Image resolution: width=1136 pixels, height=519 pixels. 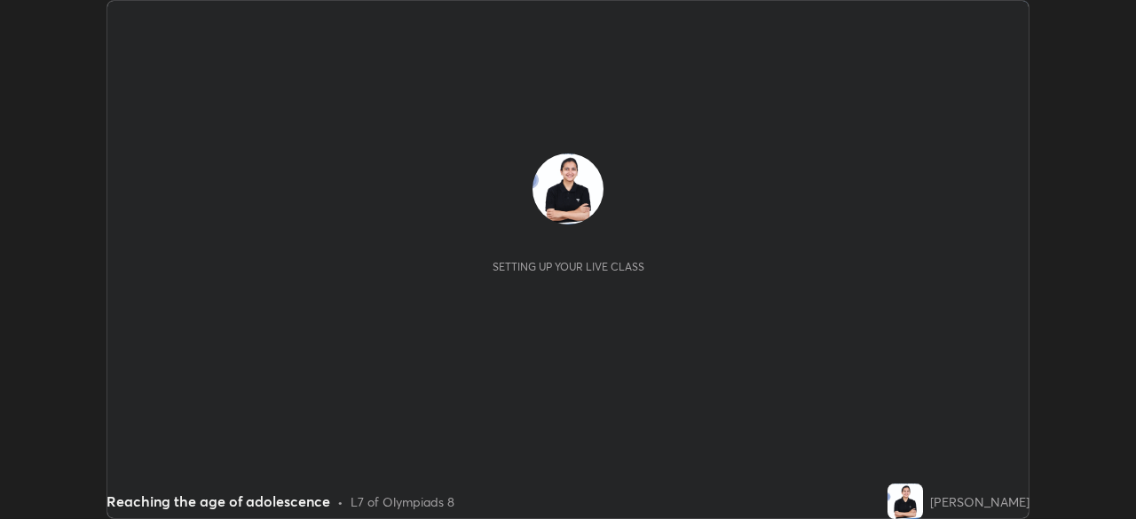 What do you see at coordinates (218, 502) in the screenshot?
I see `div: Reaching the age of adolescence` at bounding box center [218, 502].